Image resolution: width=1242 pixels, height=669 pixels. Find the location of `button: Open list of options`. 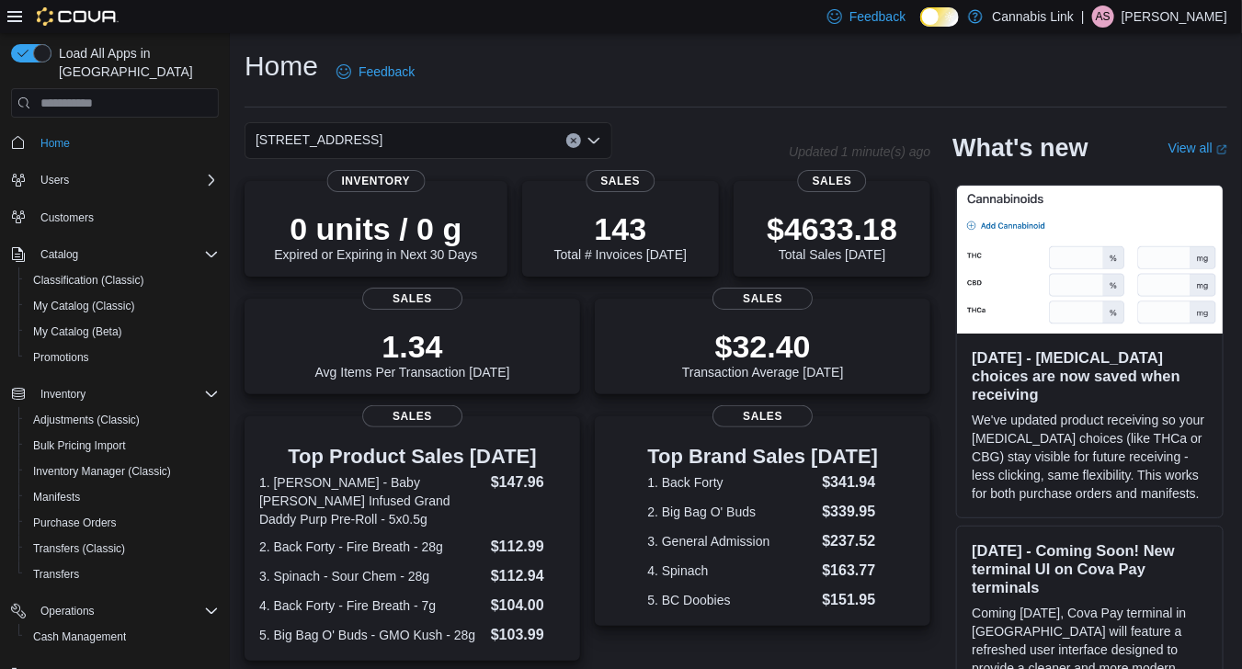

button: Open list of options is located at coordinates (594, 141).